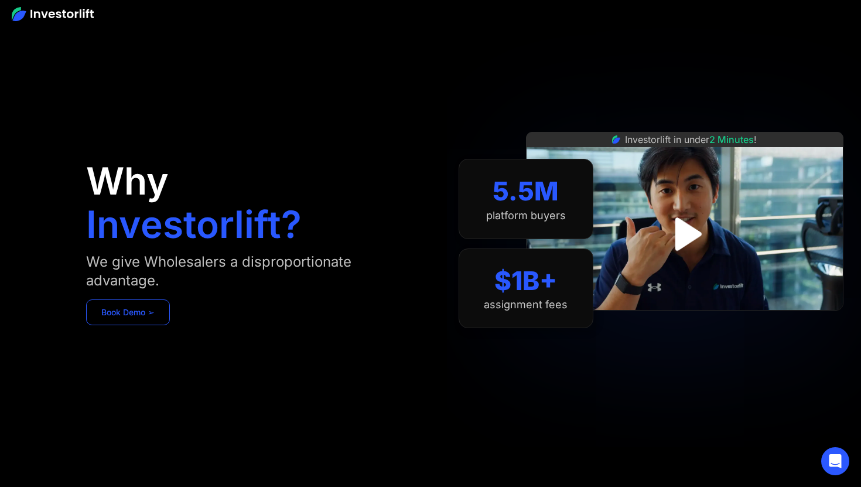  I want to click on div: Investorlift in under !, so click(690, 139).